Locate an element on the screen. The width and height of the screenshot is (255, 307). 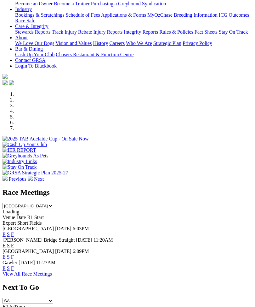
h2: Race Meetings is located at coordinates (127, 193).